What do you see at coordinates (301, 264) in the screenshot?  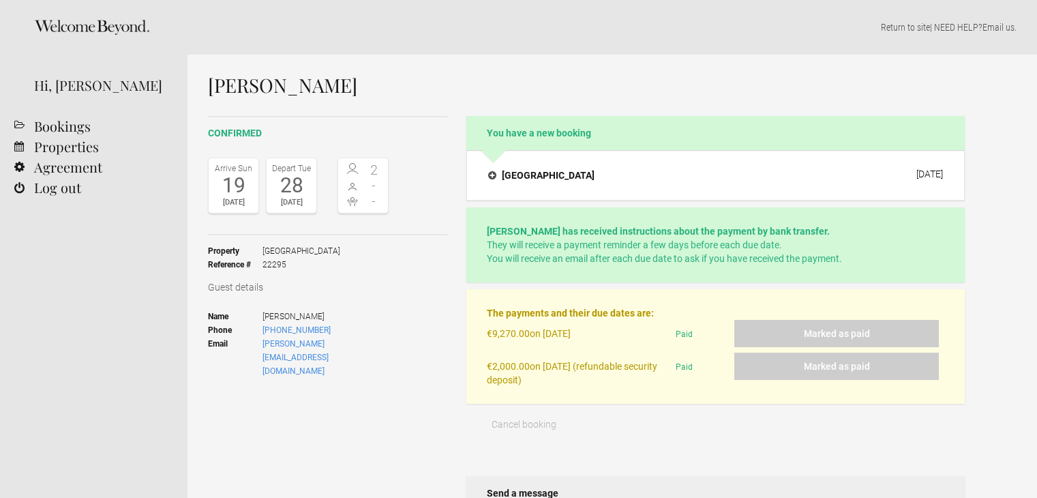 I see `span: 22295` at bounding box center [301, 264].